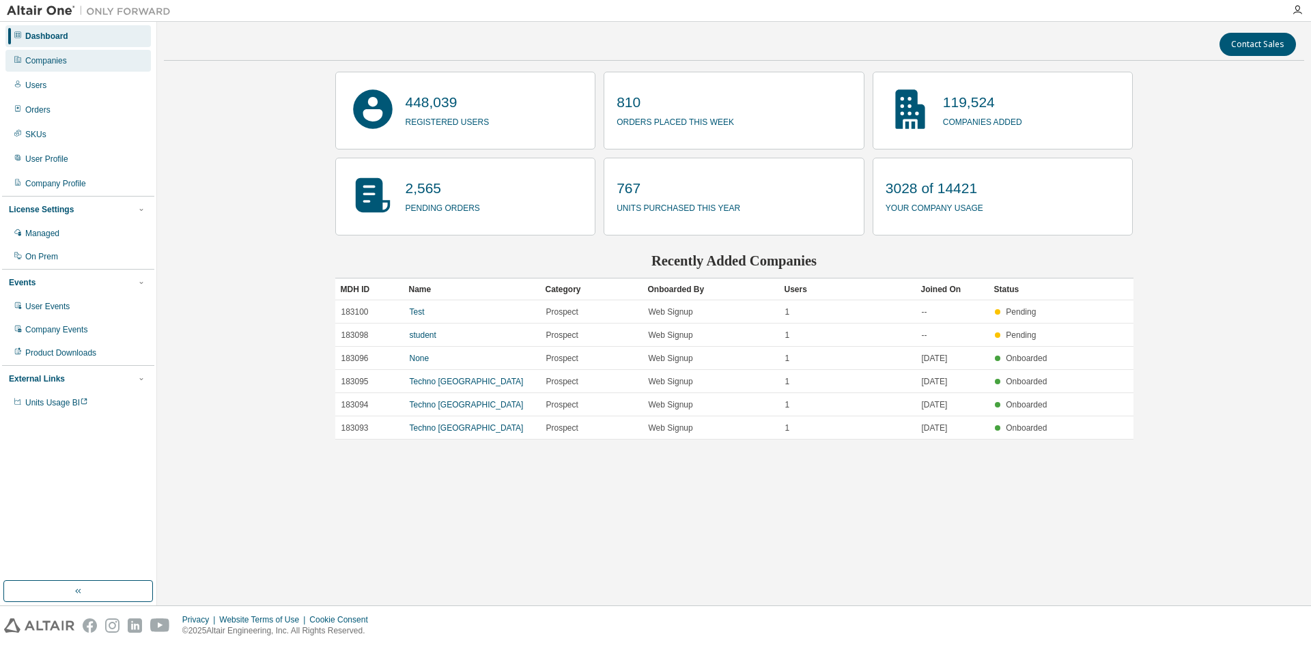 The width and height of the screenshot is (1311, 645). Describe the element at coordinates (279, 631) in the screenshot. I see `p: © 2025 Altair Engineering, Inc. All Rights Reserved.` at that location.